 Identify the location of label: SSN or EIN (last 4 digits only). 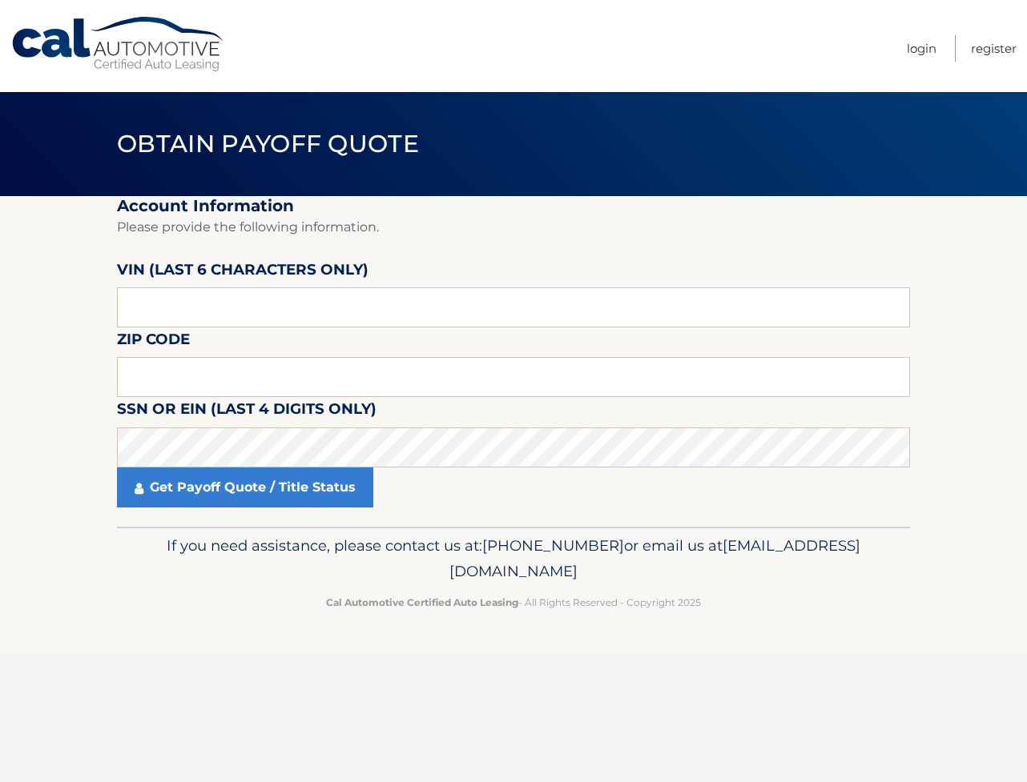
(247, 412).